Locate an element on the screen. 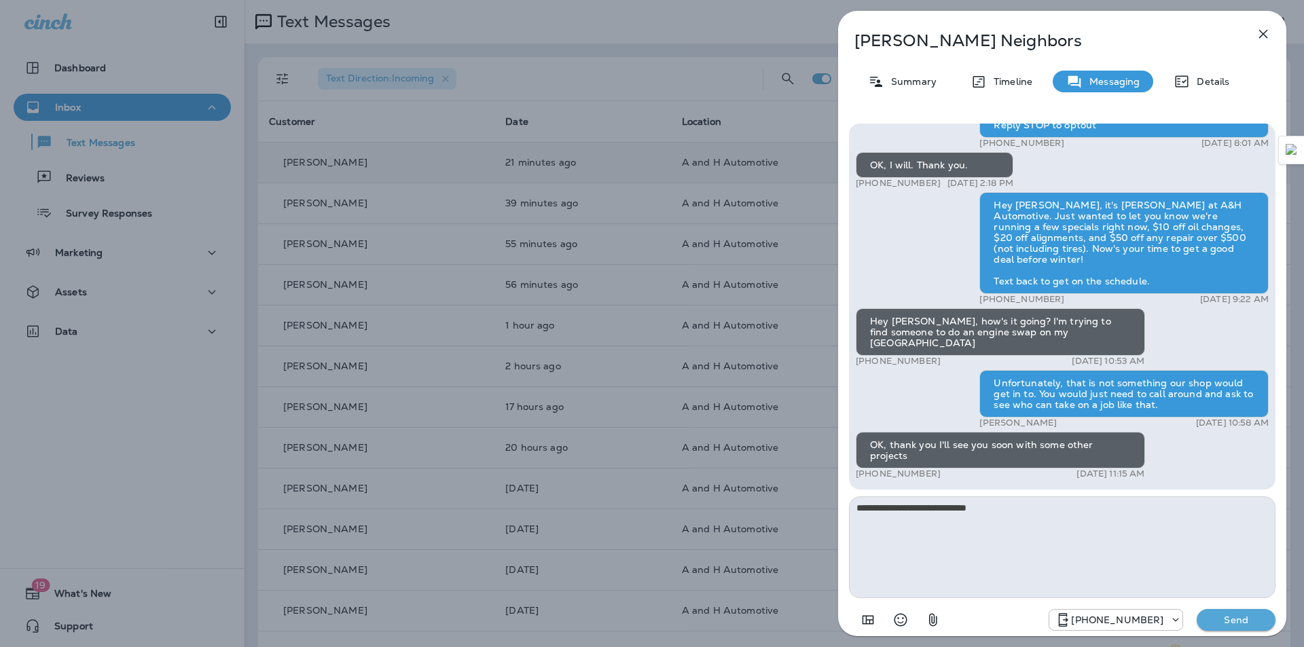 This screenshot has width=1304, height=647. img: Detect Auto is located at coordinates (1292, 150).